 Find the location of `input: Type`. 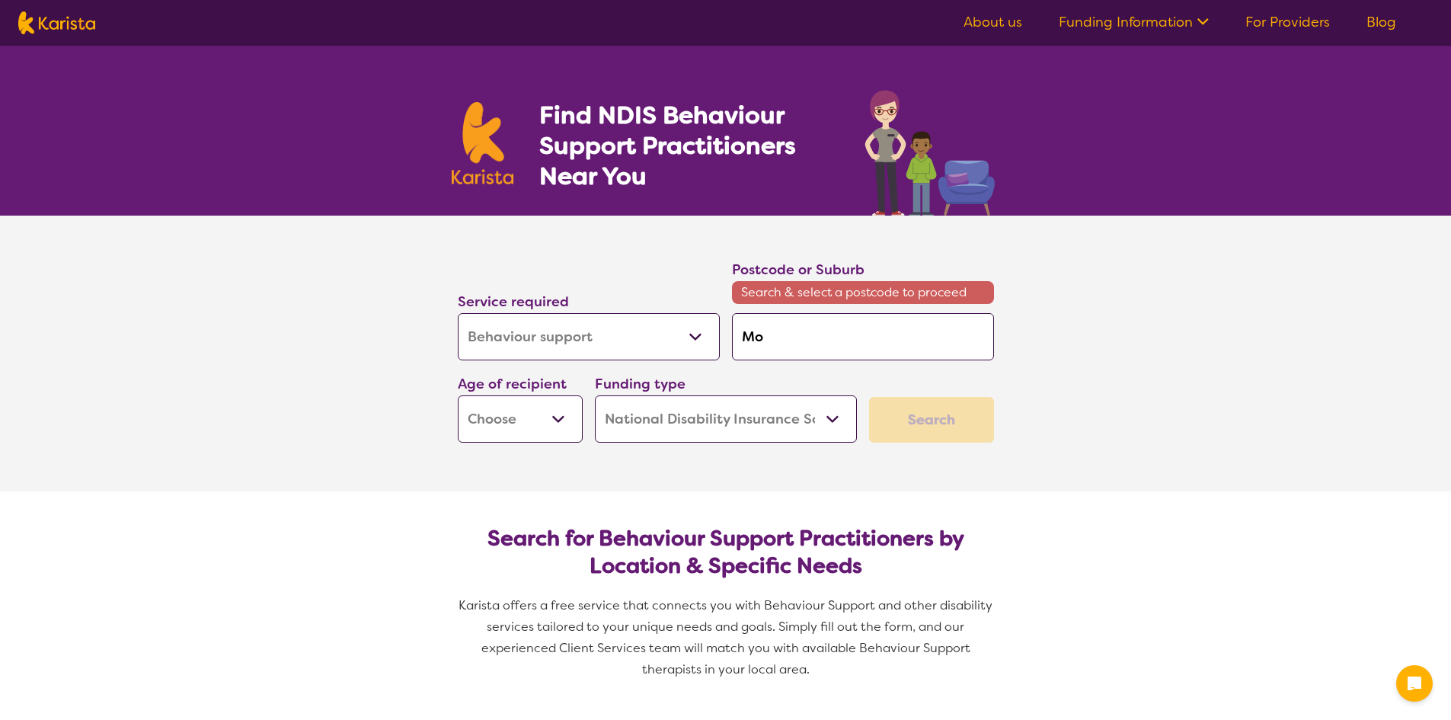

input: Type is located at coordinates (863, 337).